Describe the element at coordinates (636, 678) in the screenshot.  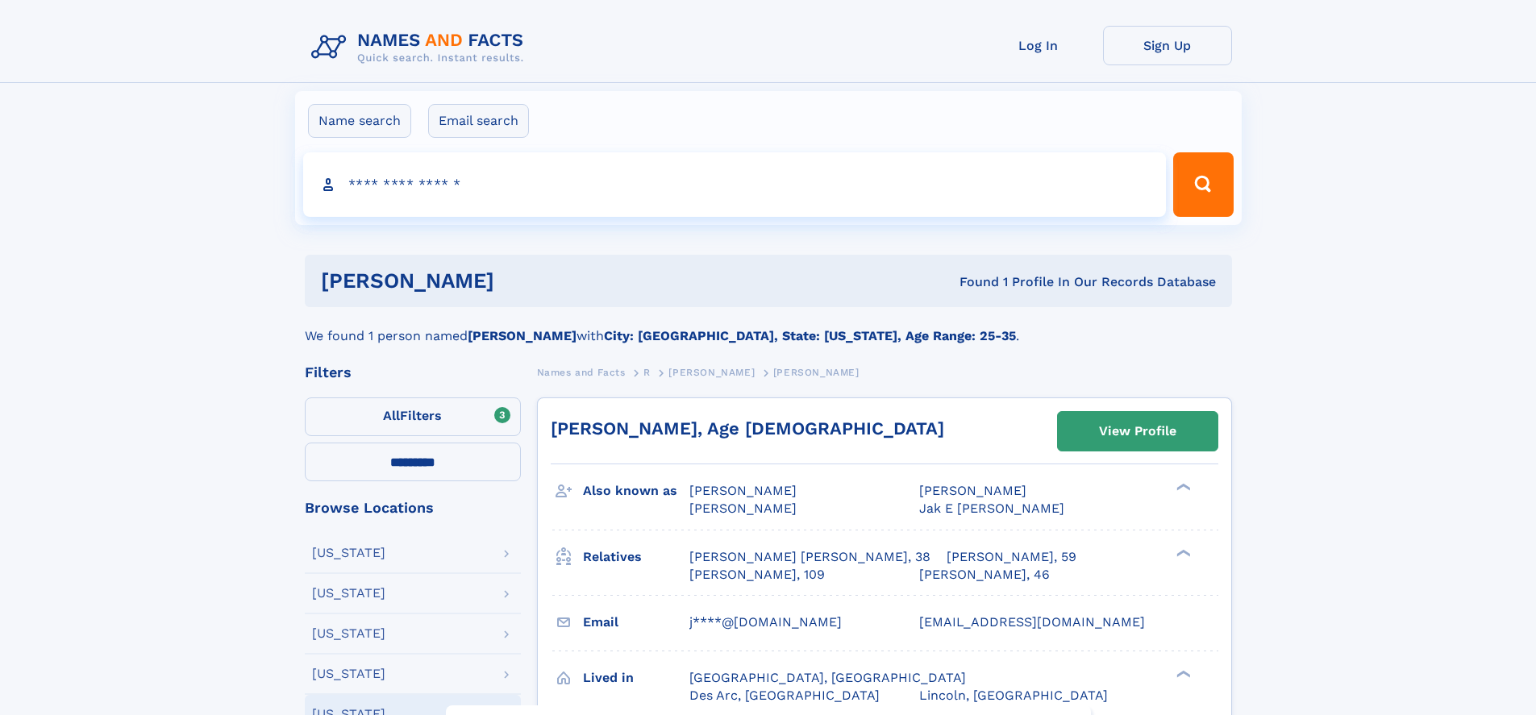
I see `h3: Lived in` at that location.